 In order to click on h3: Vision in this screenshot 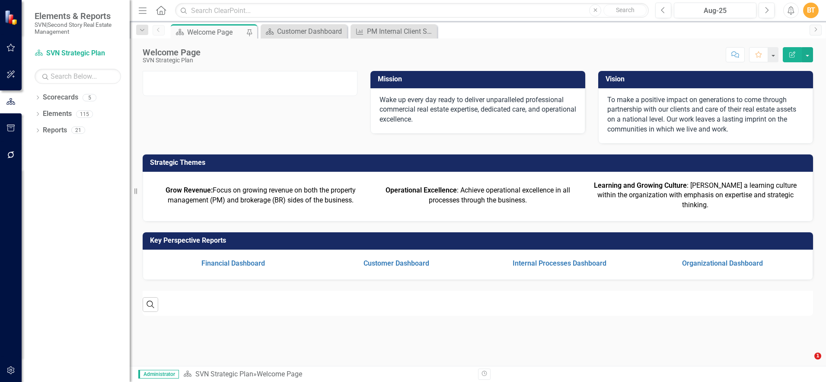, I will do `click(707, 79)`.